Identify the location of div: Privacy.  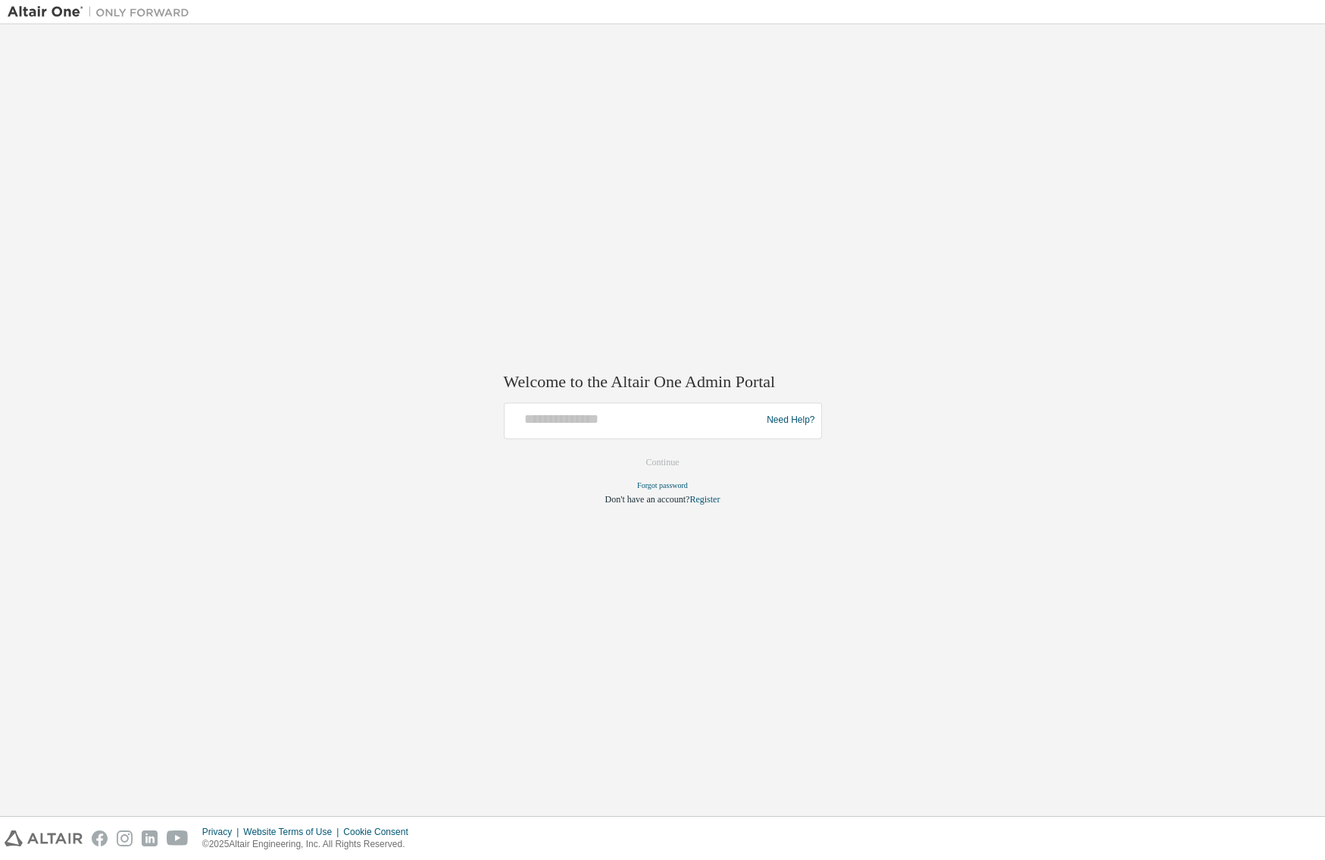
(223, 832).